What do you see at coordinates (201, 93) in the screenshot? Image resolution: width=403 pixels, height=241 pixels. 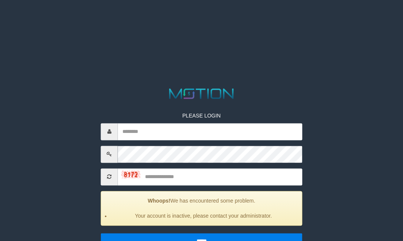 I see `img: MOTION_logo.png` at bounding box center [201, 93].